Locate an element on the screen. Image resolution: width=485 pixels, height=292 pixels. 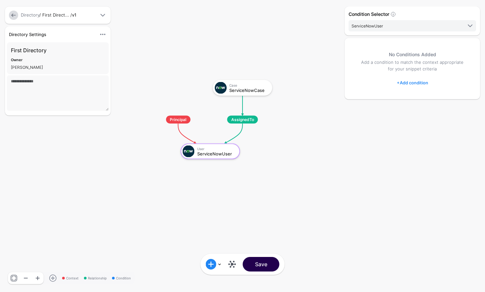
h3: First Directory is located at coordinates (58, 50).